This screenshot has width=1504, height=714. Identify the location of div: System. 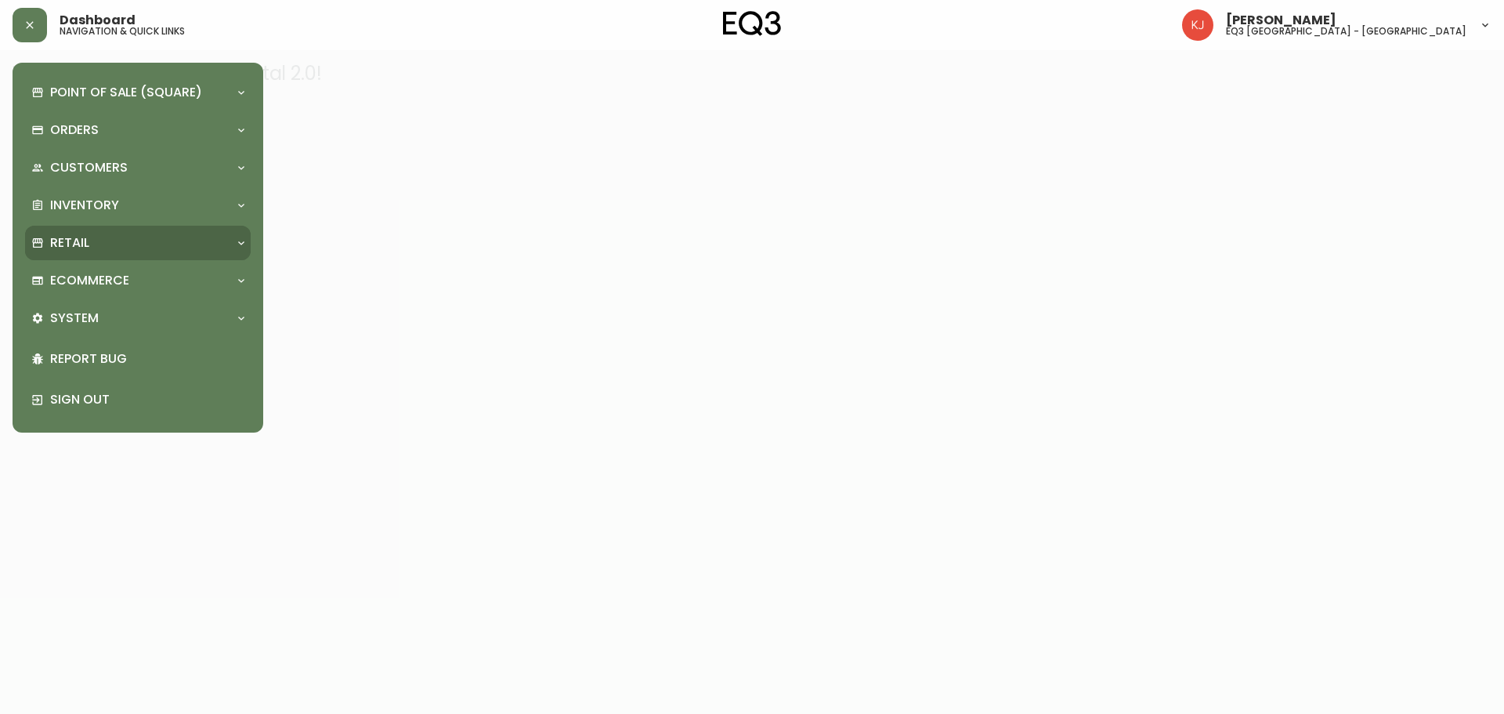
(138, 318).